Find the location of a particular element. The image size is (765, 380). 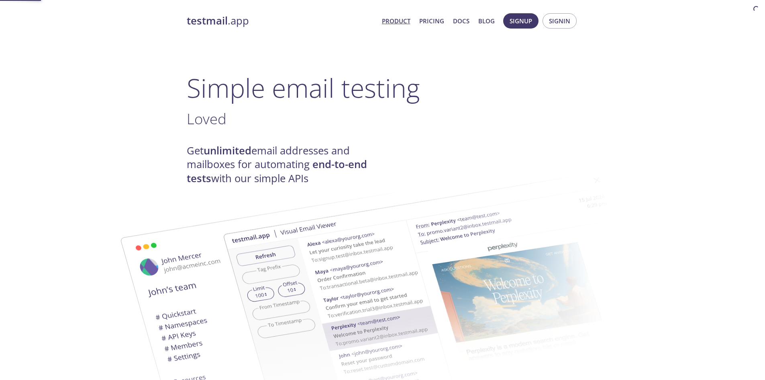

span: Signup is located at coordinates (521, 21).